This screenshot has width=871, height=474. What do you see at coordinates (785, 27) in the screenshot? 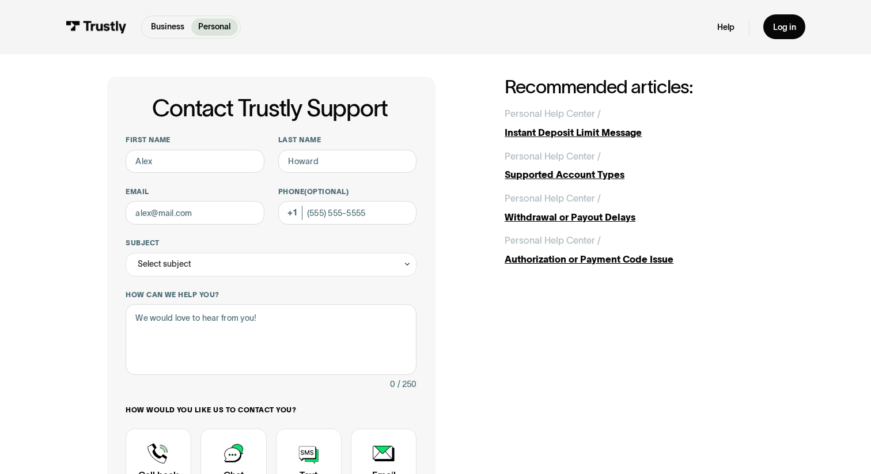
I see `div: Log in` at bounding box center [785, 27].